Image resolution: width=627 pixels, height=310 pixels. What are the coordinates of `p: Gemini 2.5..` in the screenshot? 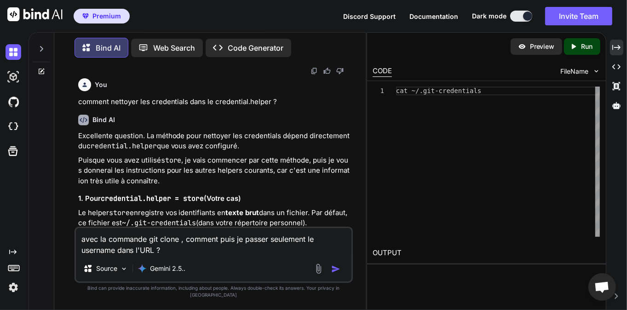 It's located at (168, 268).